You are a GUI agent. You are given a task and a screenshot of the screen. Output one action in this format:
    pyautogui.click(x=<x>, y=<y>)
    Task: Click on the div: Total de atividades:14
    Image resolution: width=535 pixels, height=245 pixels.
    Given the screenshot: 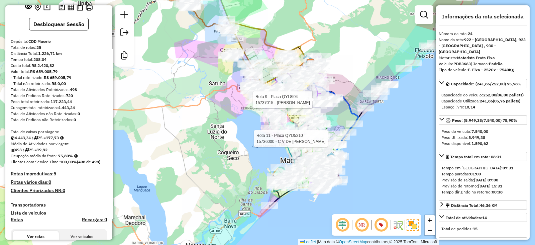 What is the action you would take?
    pyautogui.click(x=483, y=229)
    